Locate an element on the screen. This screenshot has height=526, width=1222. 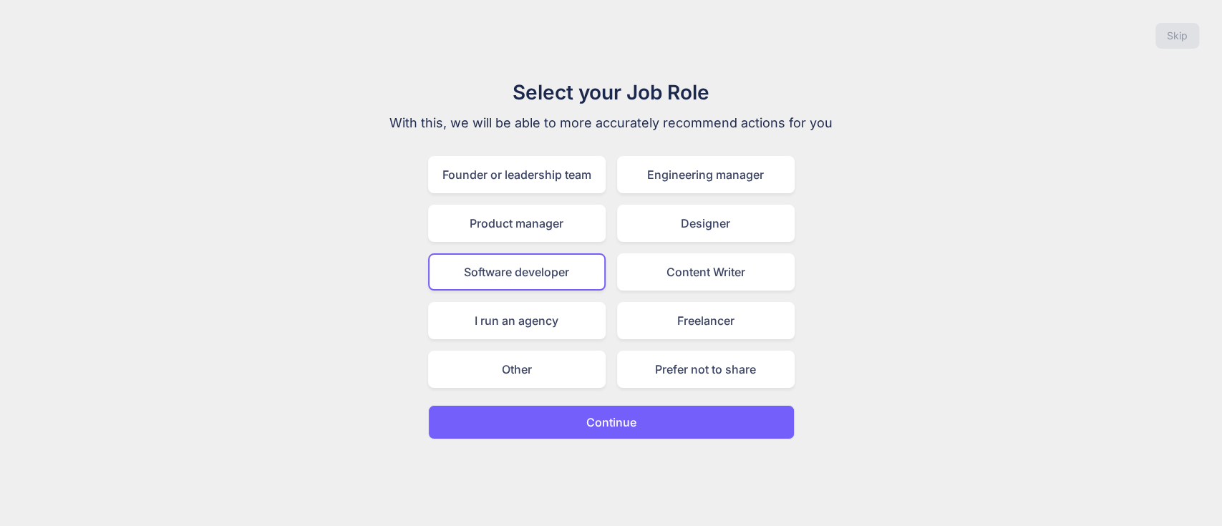
div: Designer is located at coordinates (706, 223).